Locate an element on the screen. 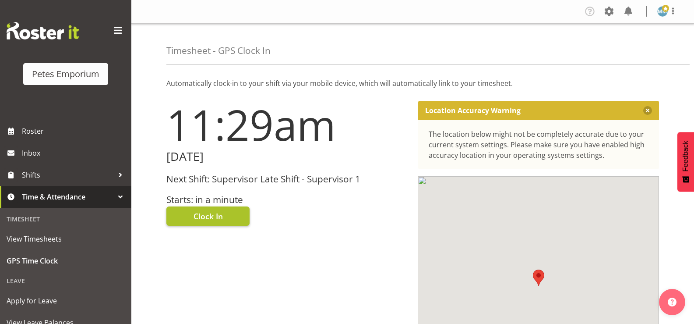 The image size is (694, 324). button: Close message is located at coordinates (648, 110).